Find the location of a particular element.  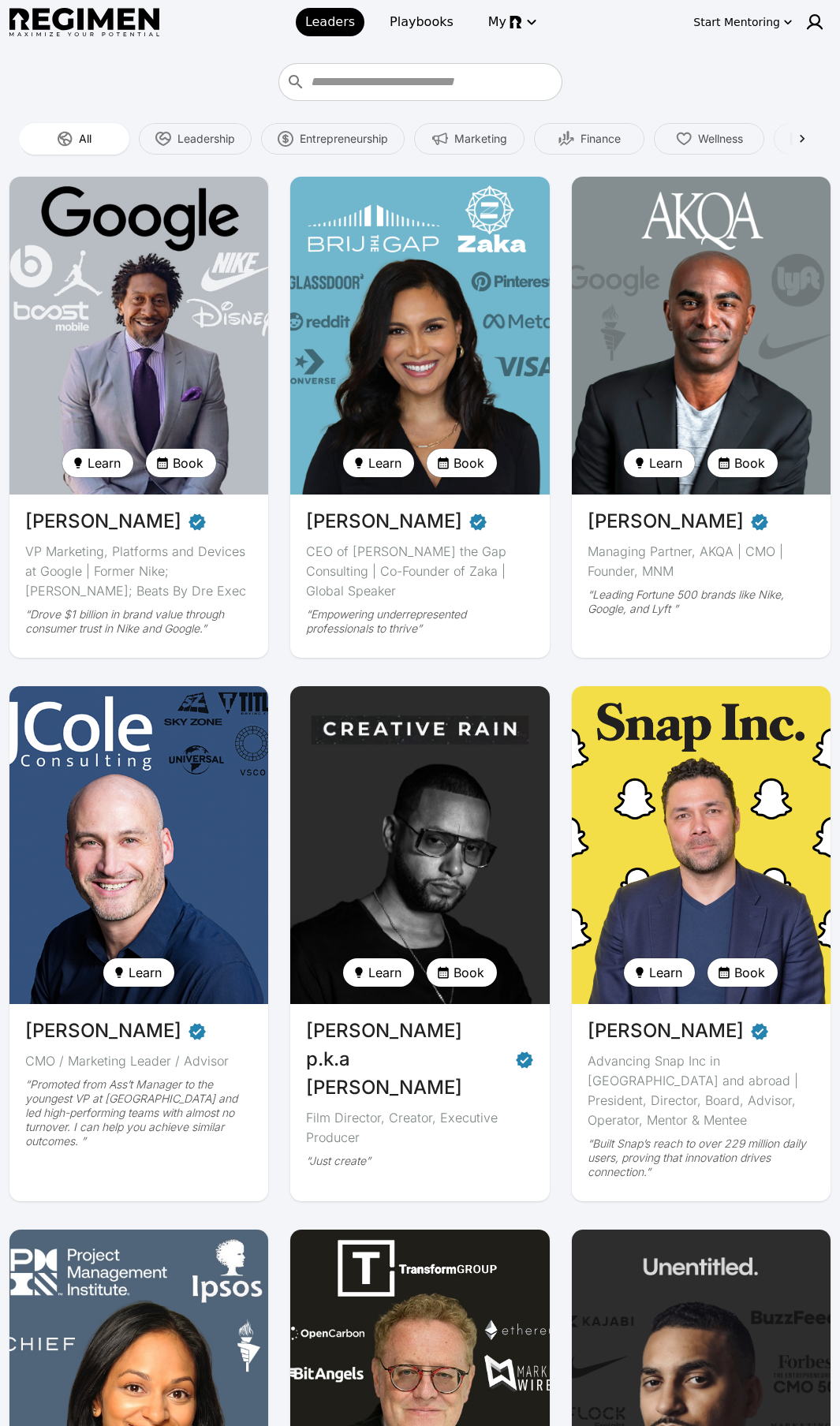

img: avatar of Julien Christian Lutz p.k.a Director X is located at coordinates (420, 845).